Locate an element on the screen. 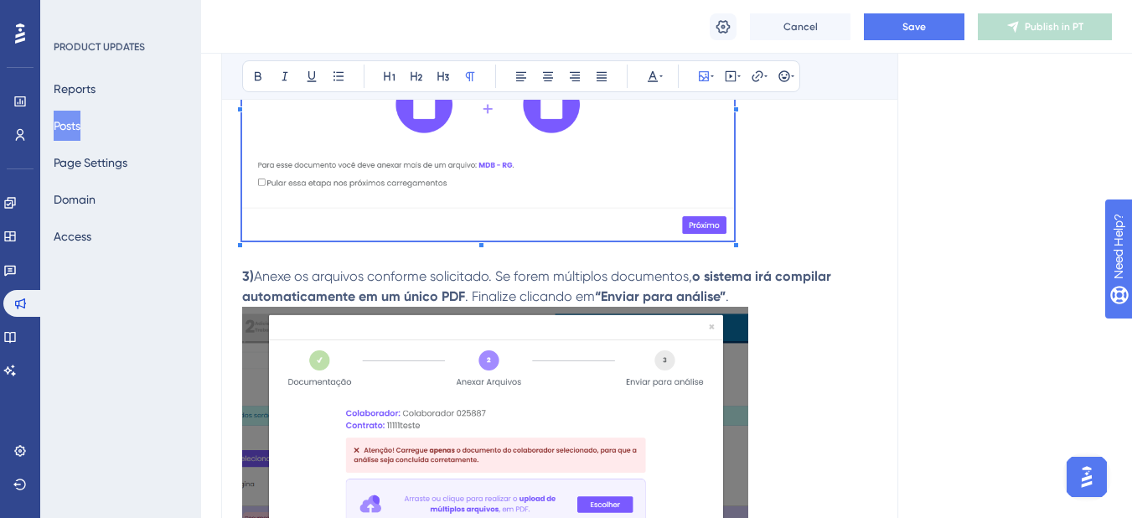 The image size is (1132, 518). span: Save is located at coordinates (914, 27).